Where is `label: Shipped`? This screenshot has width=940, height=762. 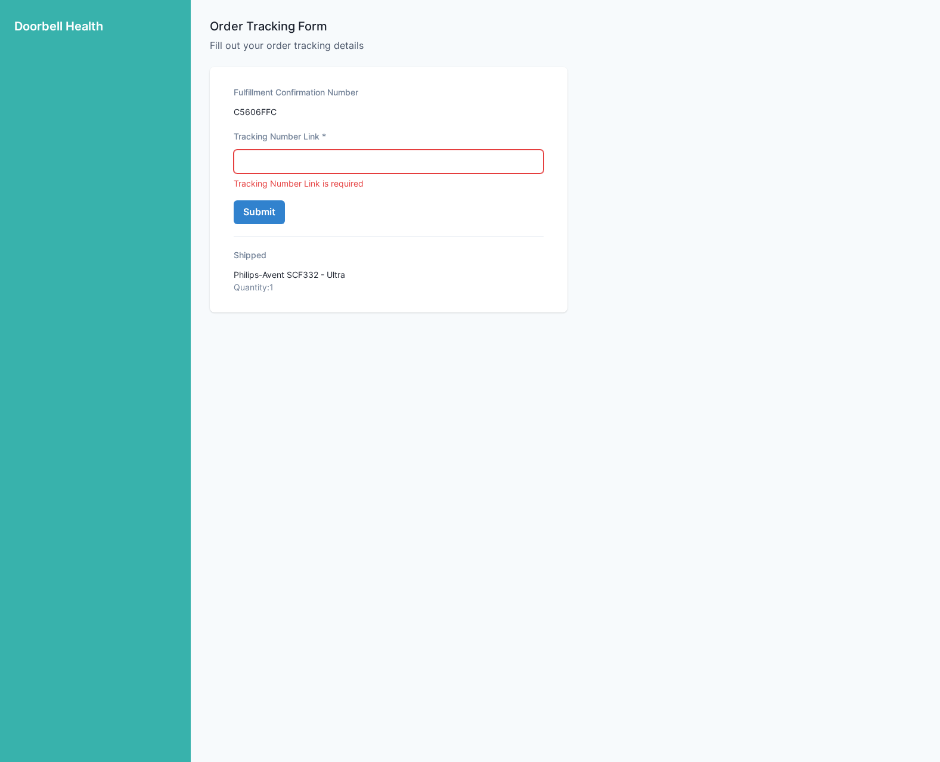
label: Shipped is located at coordinates (250, 255).